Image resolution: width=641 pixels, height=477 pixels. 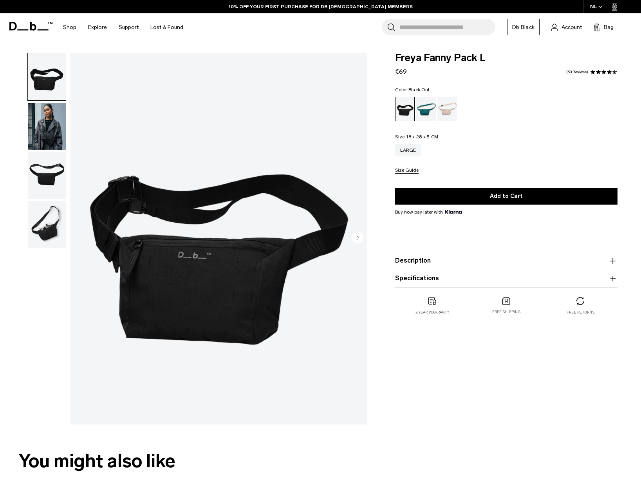 I want to click on span: Buy now pay later with, so click(x=429, y=212).